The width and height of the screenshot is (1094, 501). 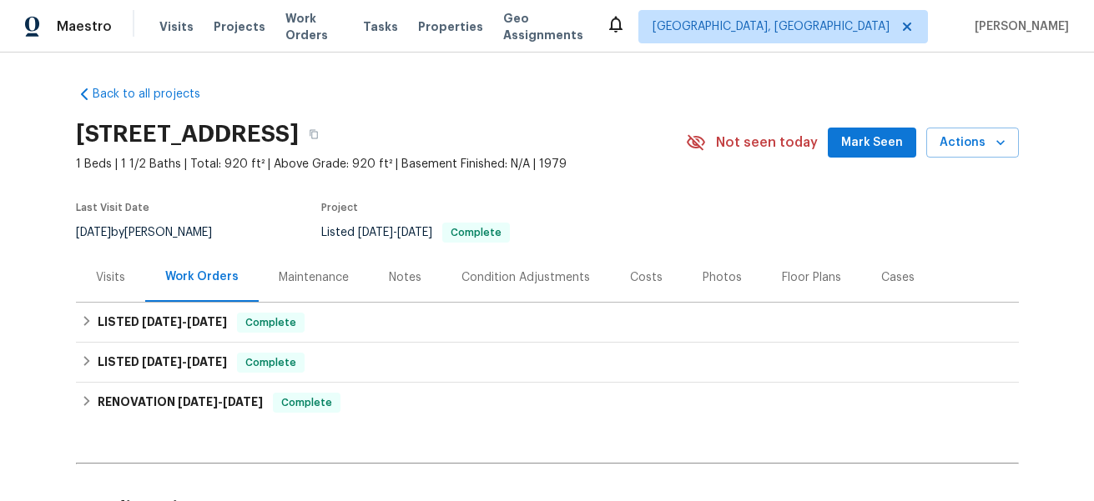 What do you see at coordinates (811, 278) in the screenshot?
I see `div: Floor Plans` at bounding box center [811, 278].